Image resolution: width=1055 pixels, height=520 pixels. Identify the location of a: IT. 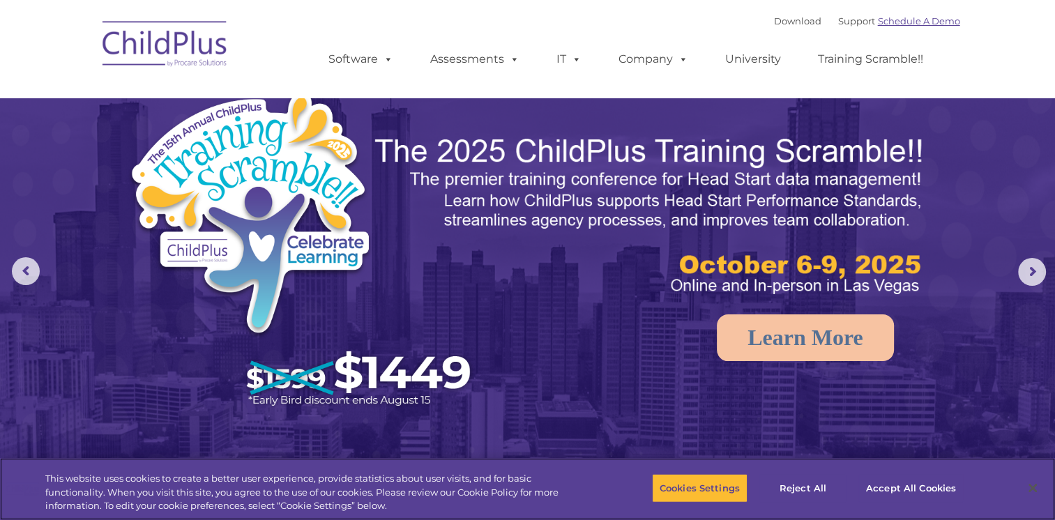
(569, 59).